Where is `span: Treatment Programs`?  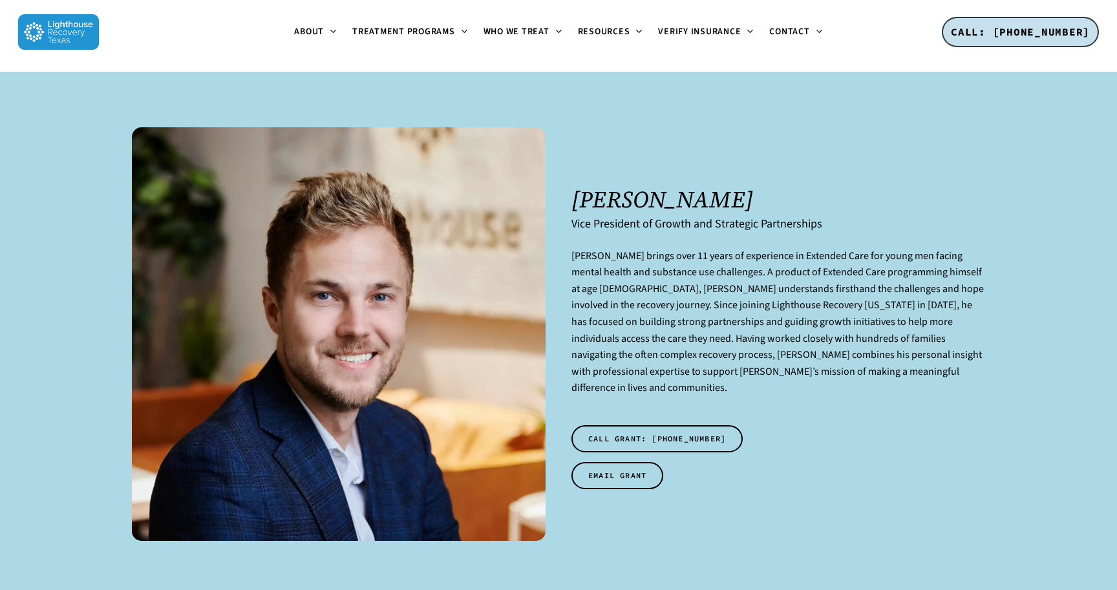 span: Treatment Programs is located at coordinates (403, 32).